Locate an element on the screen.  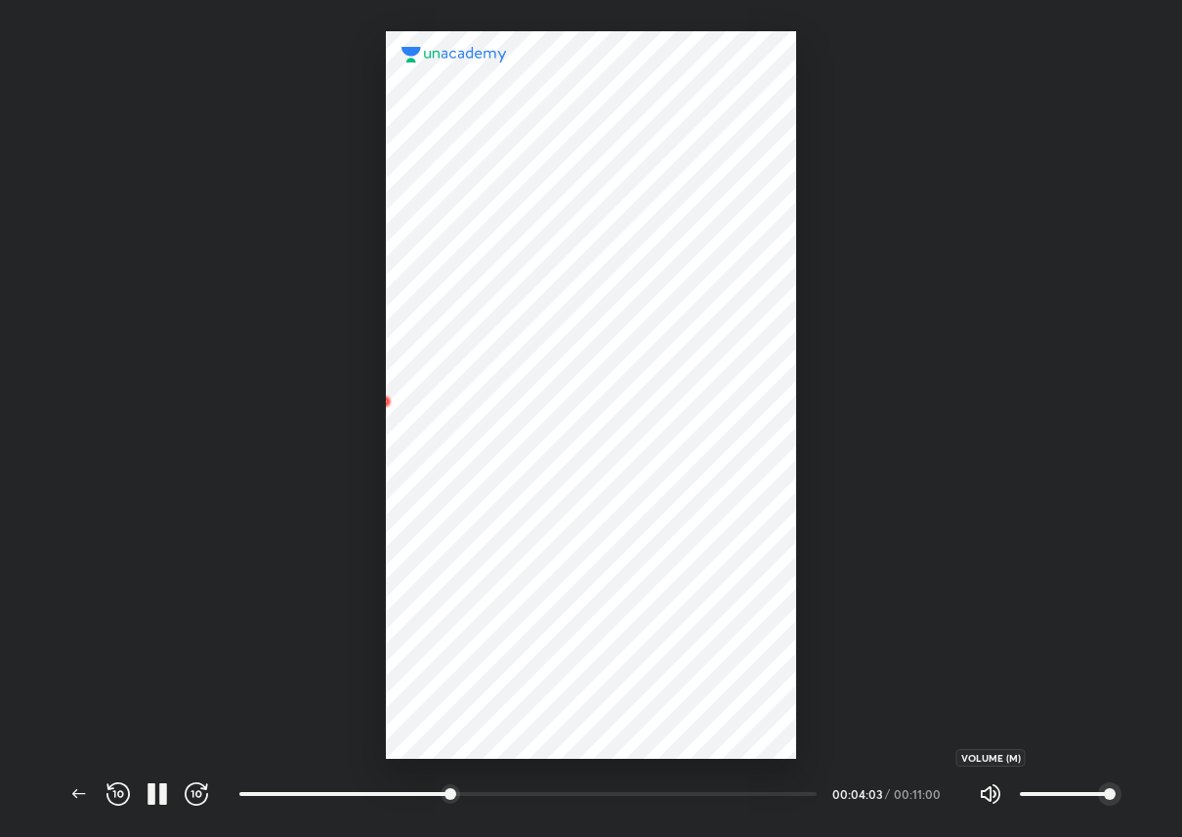
div: 00:11:00 is located at coordinates (920, 794).